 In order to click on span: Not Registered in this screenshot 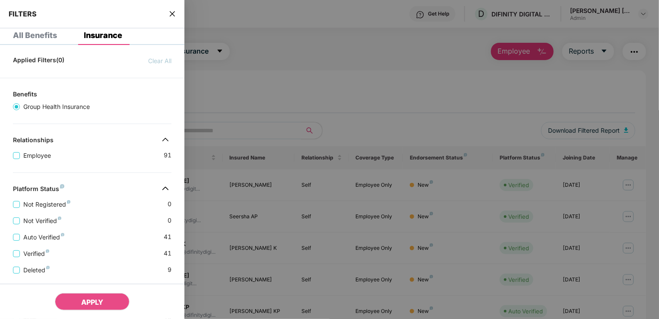, I will do `click(47, 204)`.